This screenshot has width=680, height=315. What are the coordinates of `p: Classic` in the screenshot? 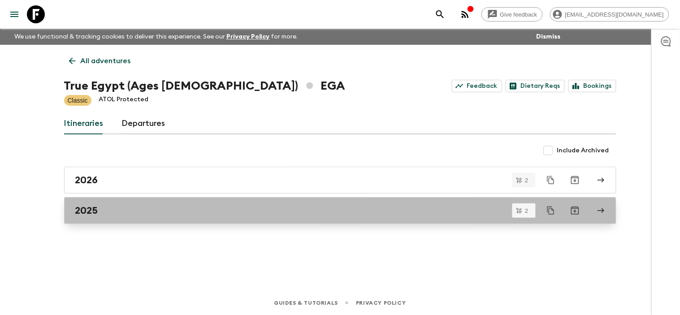 It's located at (78, 100).